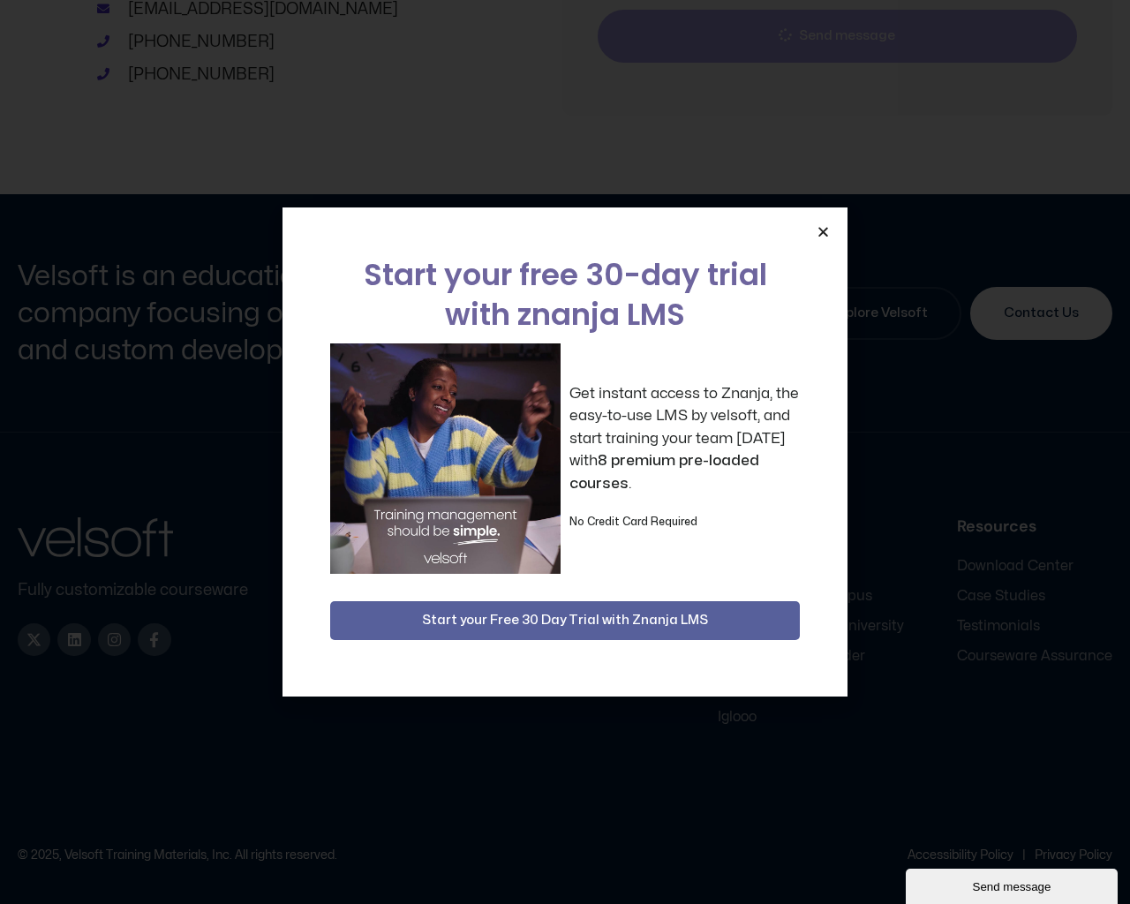  Describe the element at coordinates (823, 231) in the screenshot. I see `a: Close` at that location.